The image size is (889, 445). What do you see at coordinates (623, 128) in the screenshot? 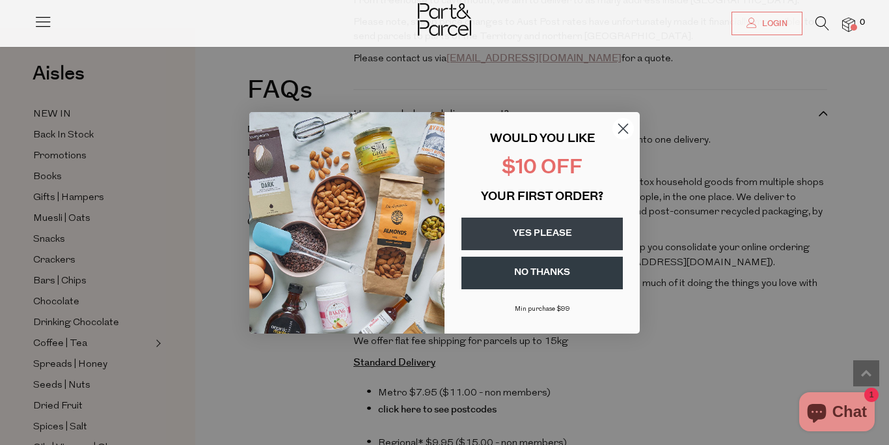
I see `button: Close dialog` at bounding box center [623, 128].